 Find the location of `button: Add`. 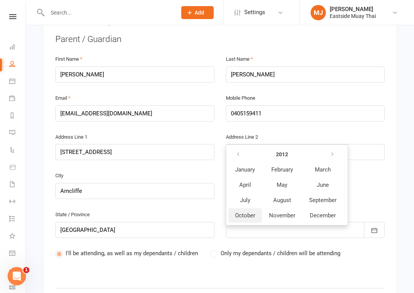

button: Add is located at coordinates (197, 13).